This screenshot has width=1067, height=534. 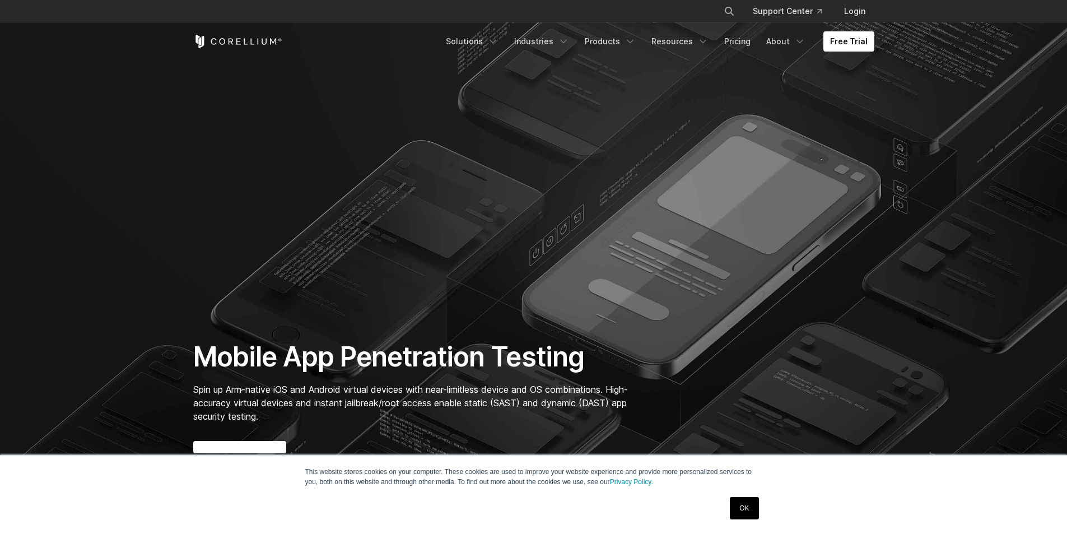 What do you see at coordinates (680, 41) in the screenshot?
I see `a: Resources` at bounding box center [680, 41].